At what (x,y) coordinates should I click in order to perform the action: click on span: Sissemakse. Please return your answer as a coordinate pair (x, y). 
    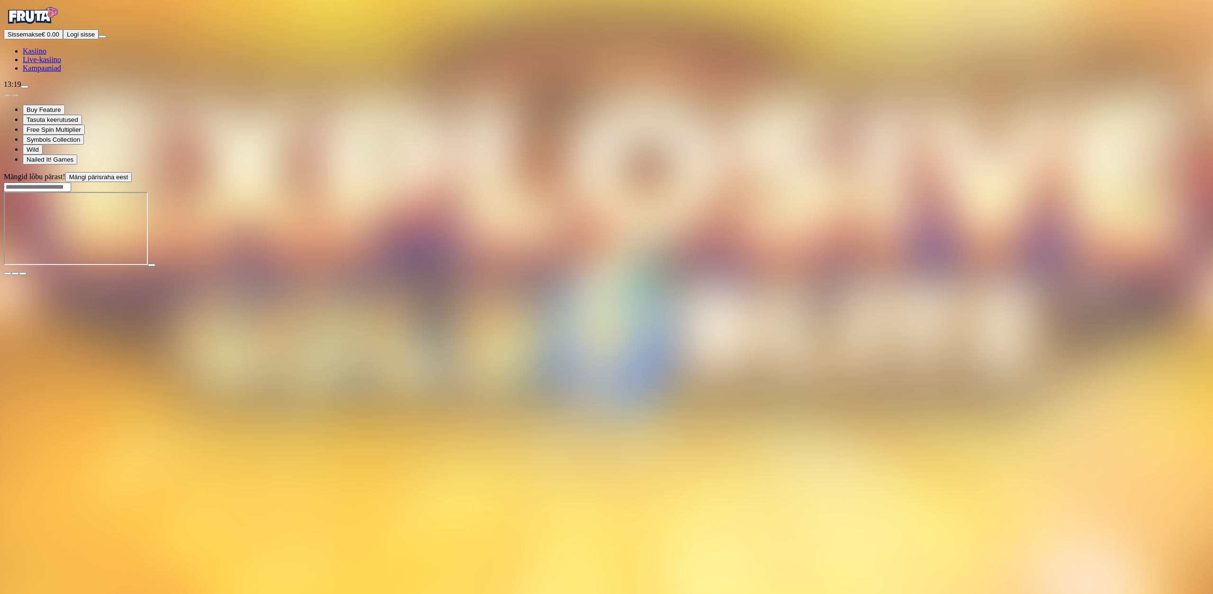
    Looking at the image, I should click on (25, 34).